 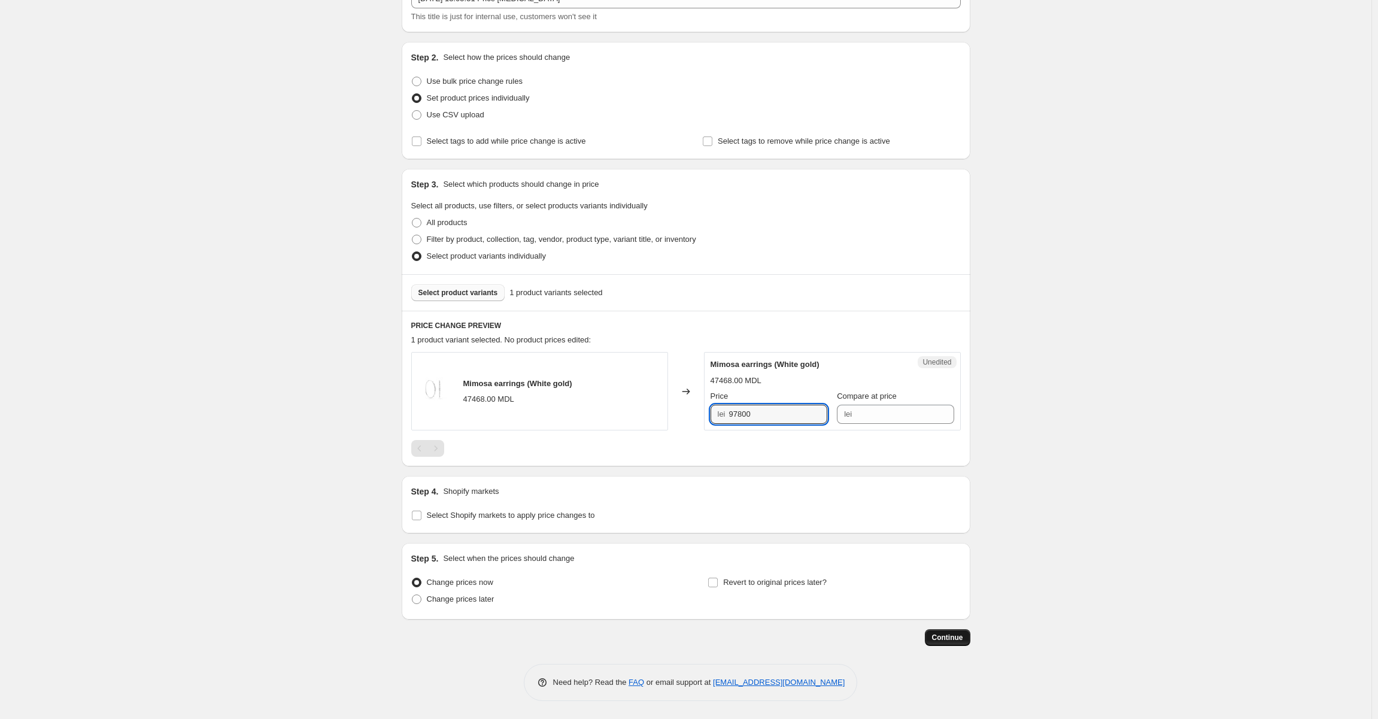 What do you see at coordinates (686, 326) in the screenshot?
I see `h6: PRICE CHANGE PREVIEW` at bounding box center [686, 326].